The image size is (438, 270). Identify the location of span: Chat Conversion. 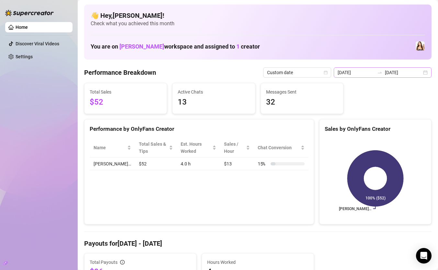
(278, 147).